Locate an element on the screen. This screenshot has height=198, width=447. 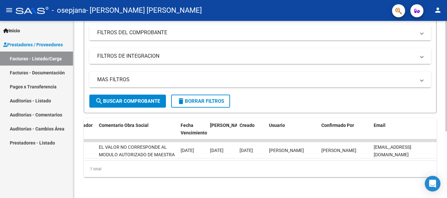
span: Fecha Vencimiento is located at coordinates (194, 129).